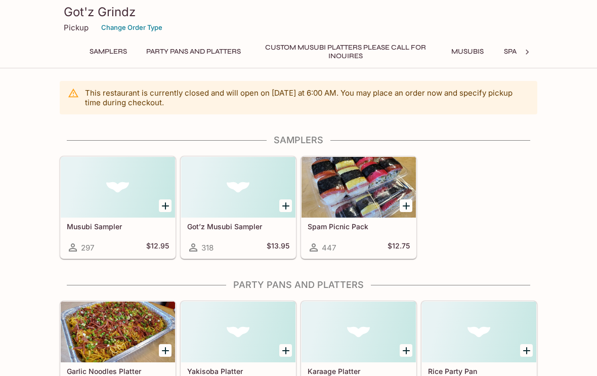  Describe the element at coordinates (298, 285) in the screenshot. I see `h4: Party Pans and Platters` at that location.